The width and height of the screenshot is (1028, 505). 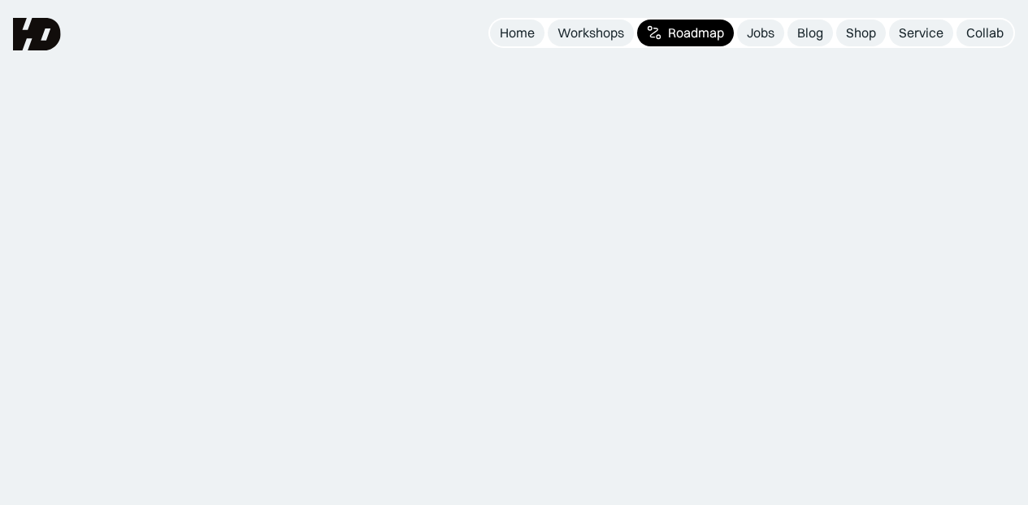 I want to click on div: Jobs, so click(x=761, y=33).